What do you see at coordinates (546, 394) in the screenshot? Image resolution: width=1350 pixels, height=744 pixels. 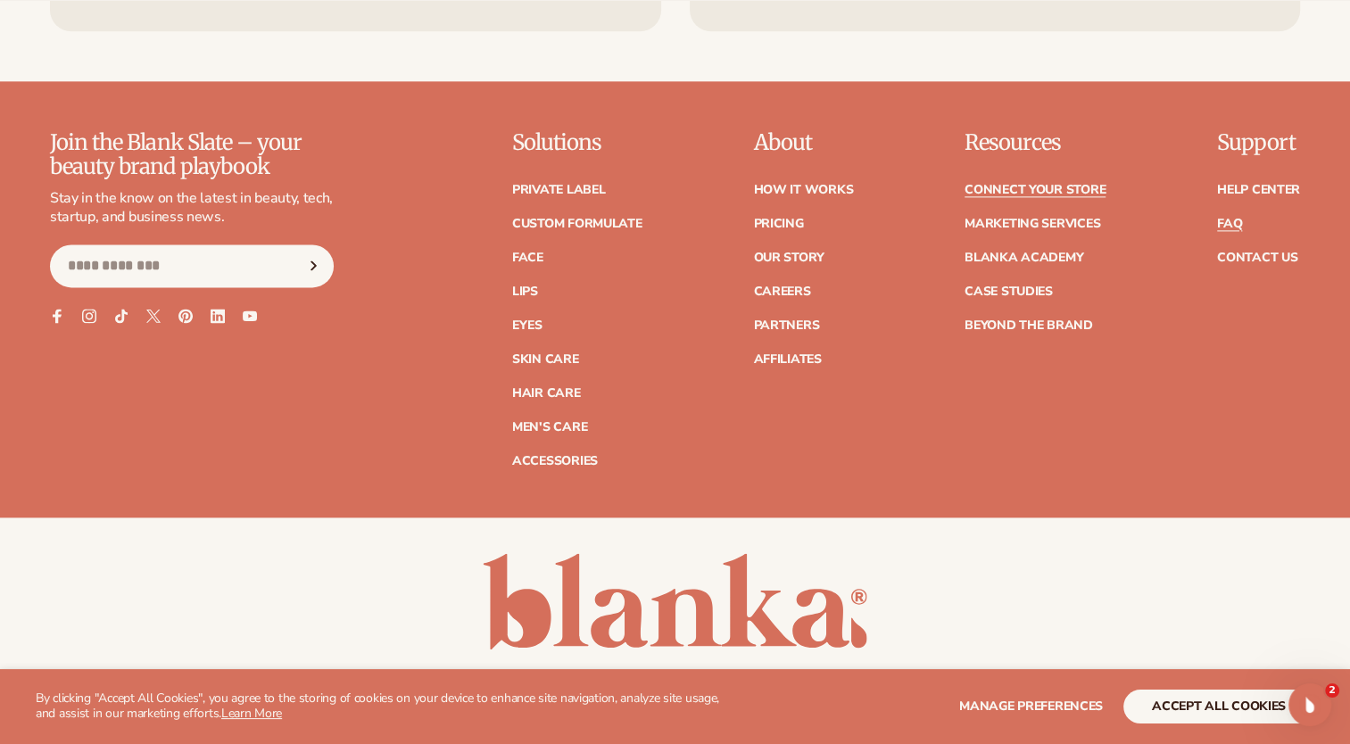 I see `a: Hair Care` at bounding box center [546, 394].